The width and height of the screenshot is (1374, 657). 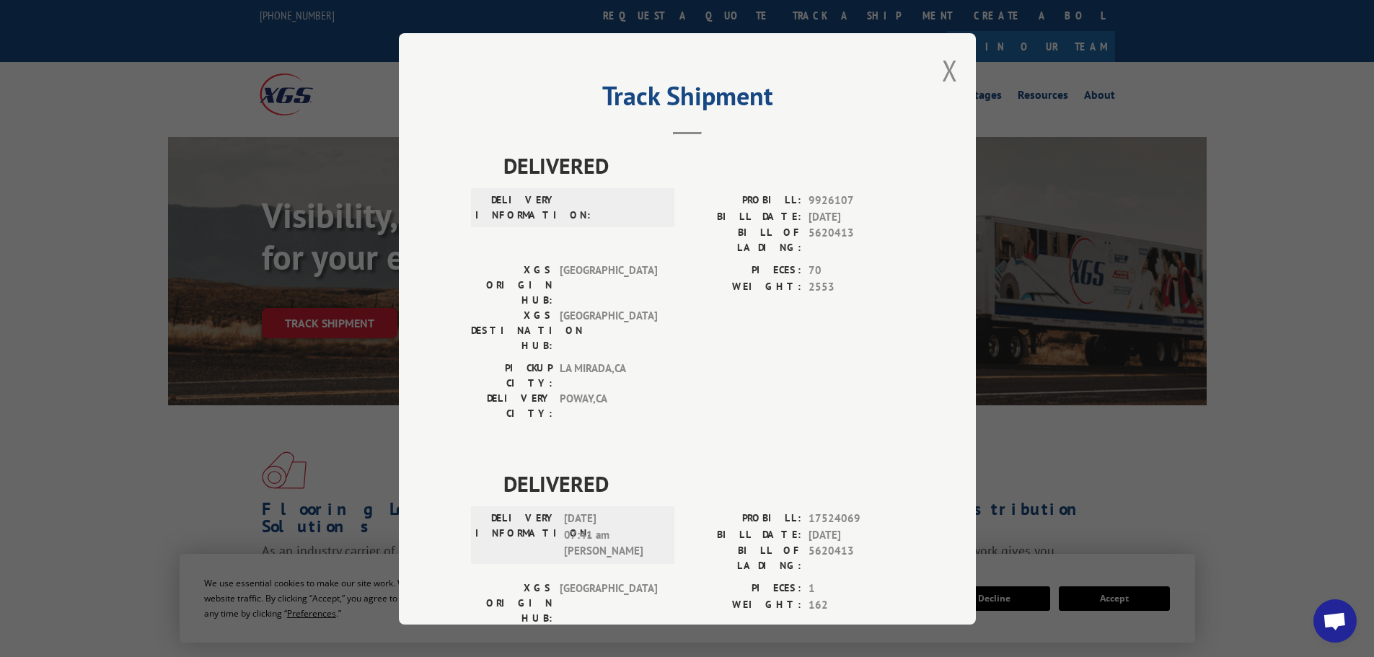 I want to click on span: 162, so click(x=856, y=604).